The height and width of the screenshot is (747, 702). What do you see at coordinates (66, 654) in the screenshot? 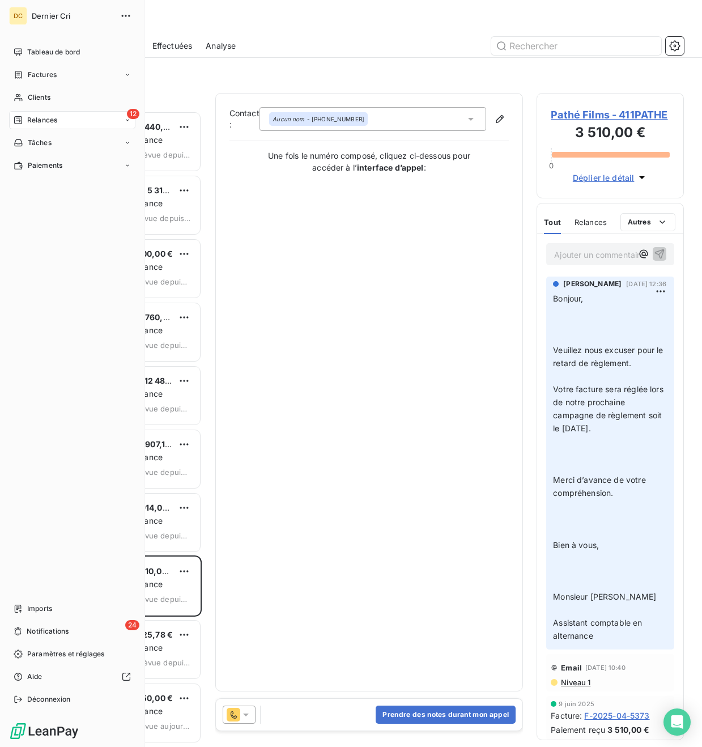
I see `span: Paramètres et réglages` at bounding box center [66, 654].